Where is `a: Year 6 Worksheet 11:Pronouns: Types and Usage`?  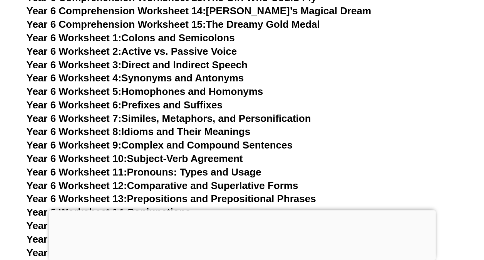 a: Year 6 Worksheet 11:Pronouns: Types and Usage is located at coordinates (144, 172).